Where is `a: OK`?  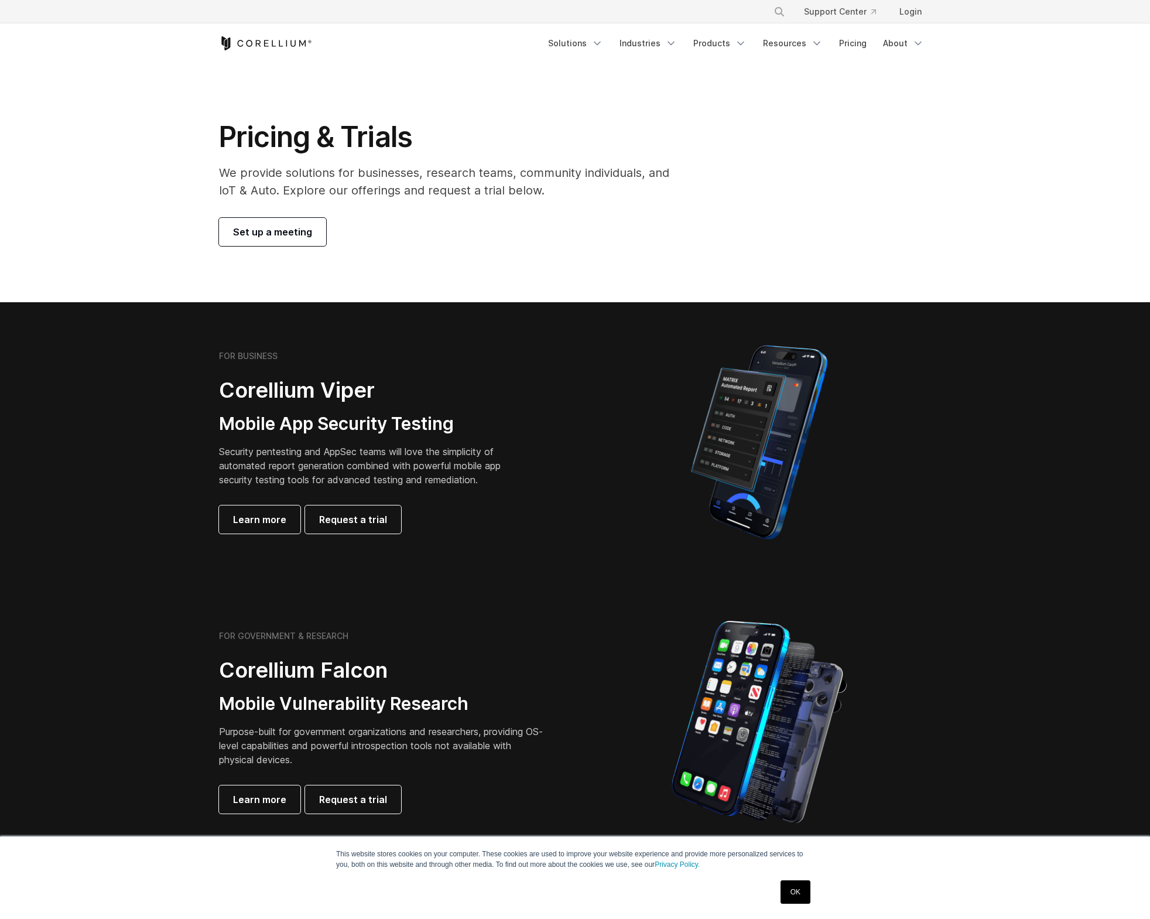
a: OK is located at coordinates (795, 892).